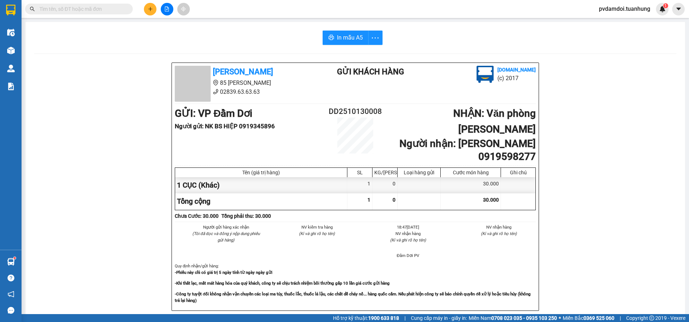  What do you see at coordinates (485, 74) in the screenshot?
I see `img: logo.jpg` at bounding box center [485, 74].